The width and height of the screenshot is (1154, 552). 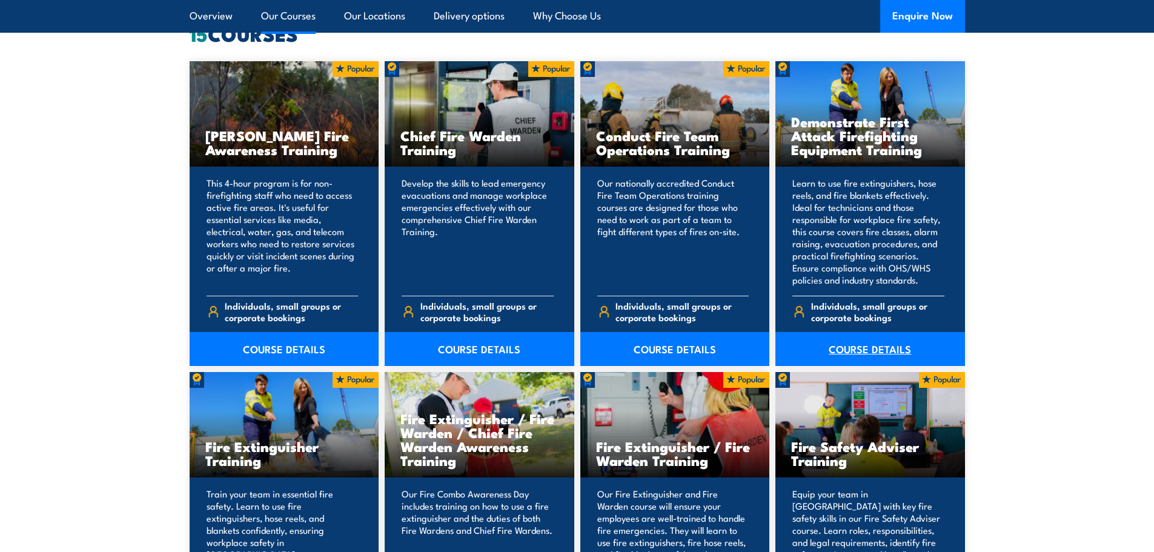 What do you see at coordinates (868, 231) in the screenshot?
I see `p: Learn to use fire extinguishers, hose reels, and fire blankets effectively. Ideal for technicians...` at bounding box center [868, 231].